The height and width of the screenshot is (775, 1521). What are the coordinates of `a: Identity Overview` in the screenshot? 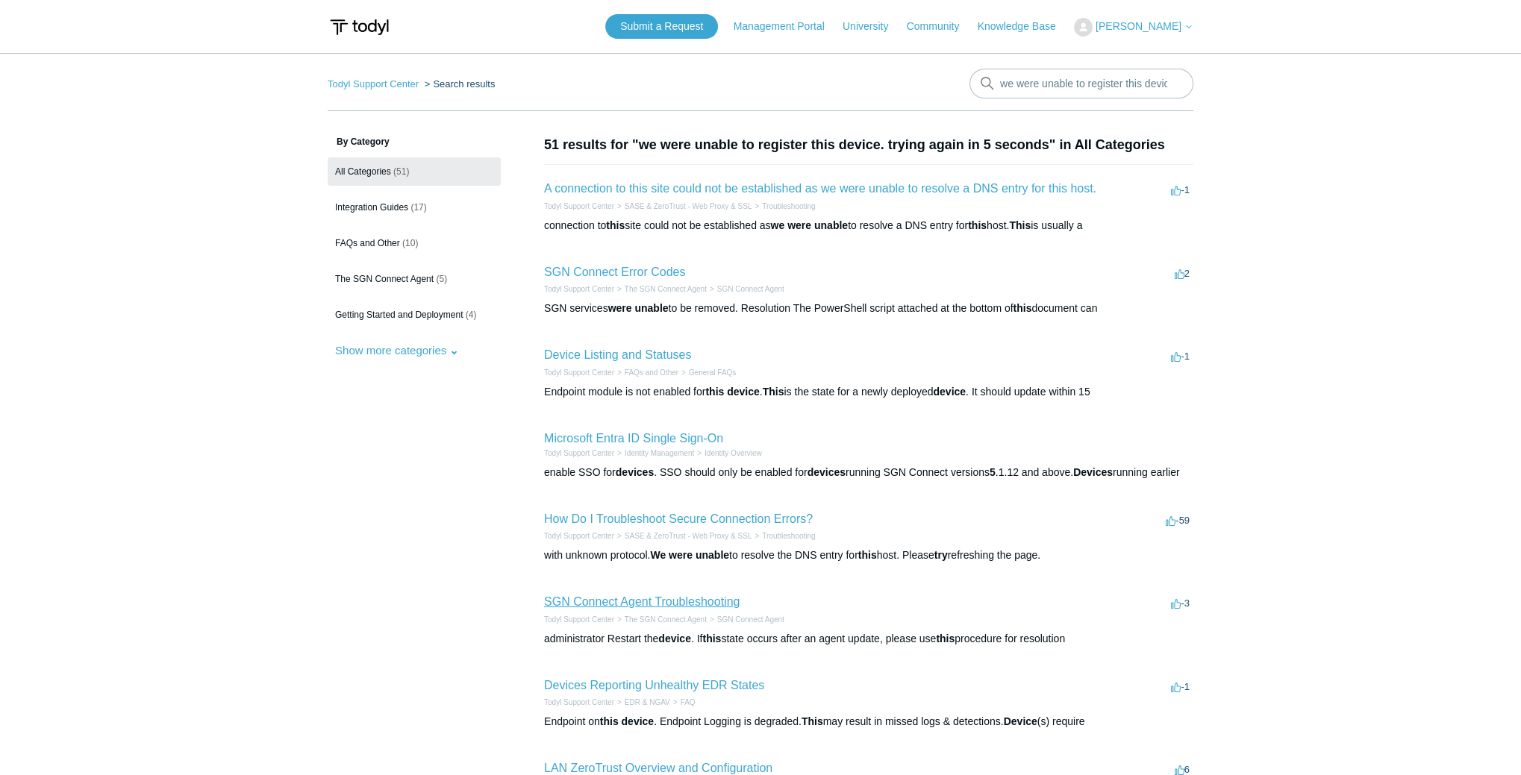 It's located at (733, 453).